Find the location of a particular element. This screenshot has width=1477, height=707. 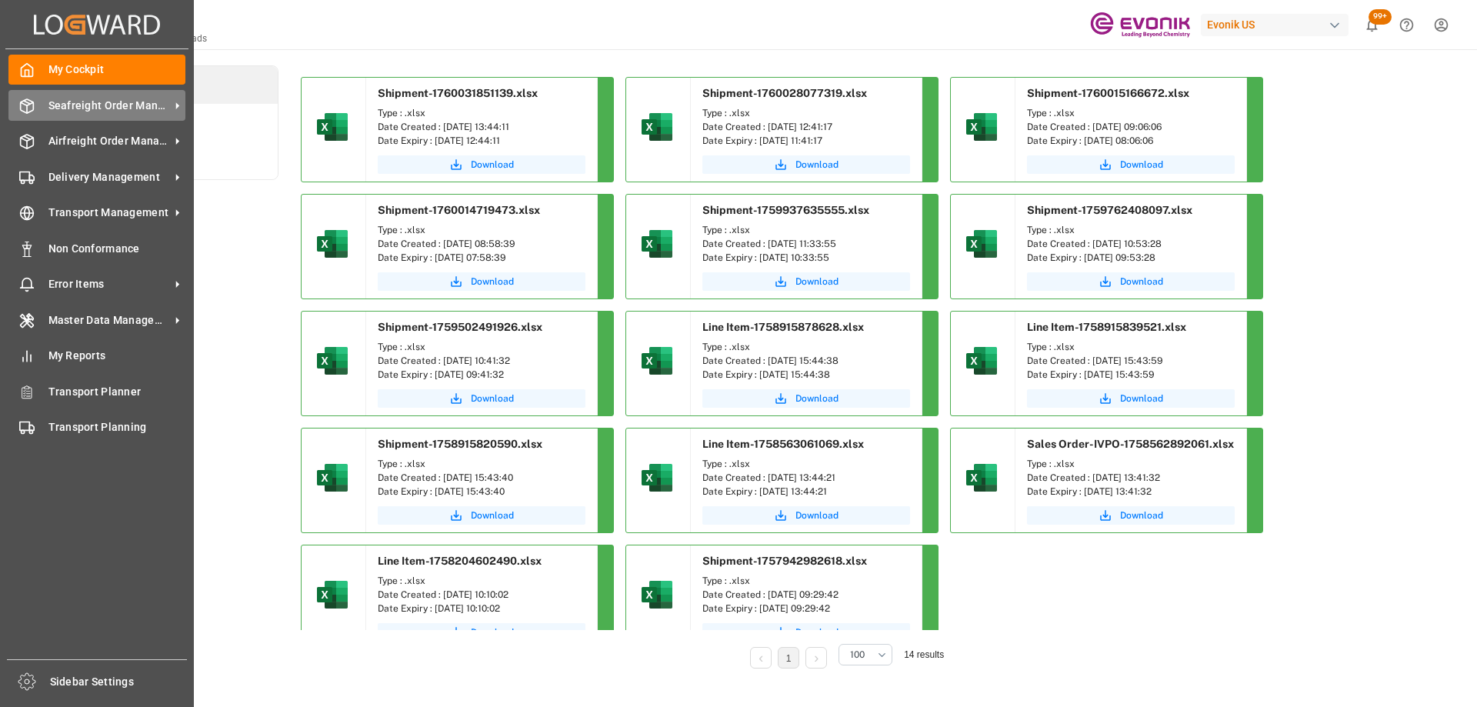

span: 99+ is located at coordinates (1380, 17).